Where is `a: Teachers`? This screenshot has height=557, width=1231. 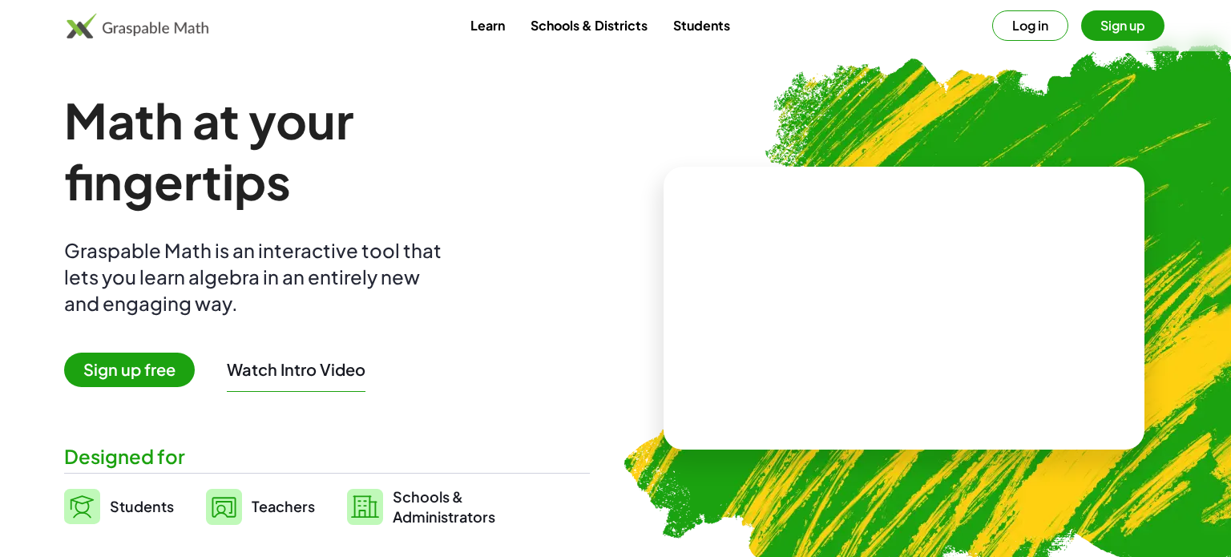 a: Teachers is located at coordinates (260, 506).